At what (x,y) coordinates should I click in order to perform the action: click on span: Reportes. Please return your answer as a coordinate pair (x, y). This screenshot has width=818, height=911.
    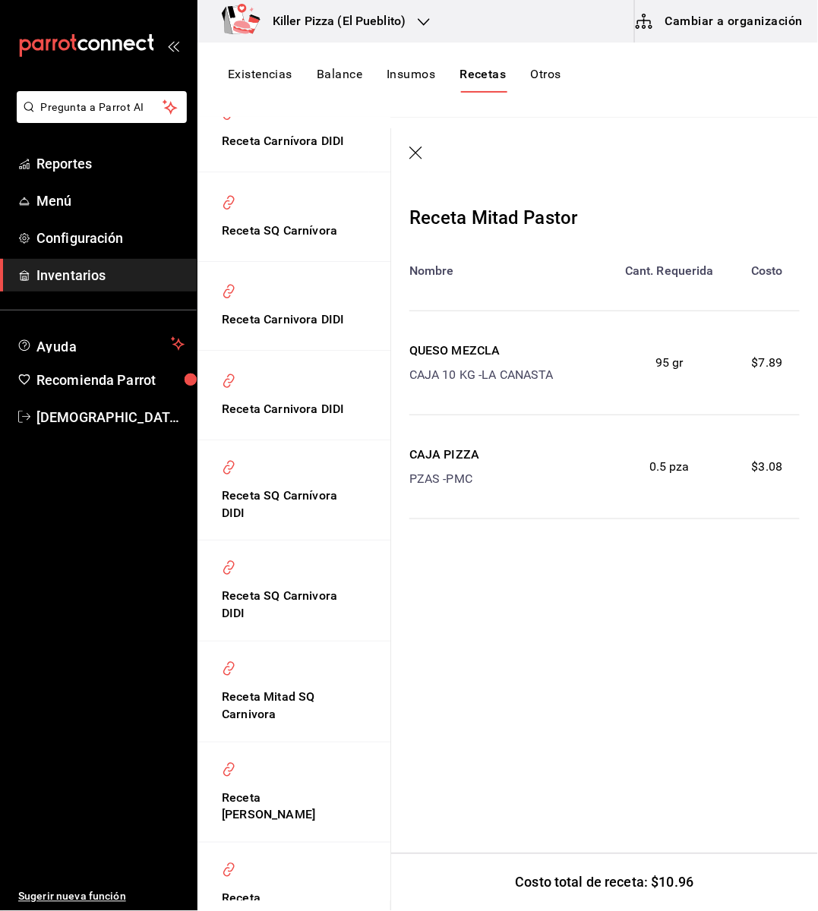
    Looking at the image, I should click on (110, 163).